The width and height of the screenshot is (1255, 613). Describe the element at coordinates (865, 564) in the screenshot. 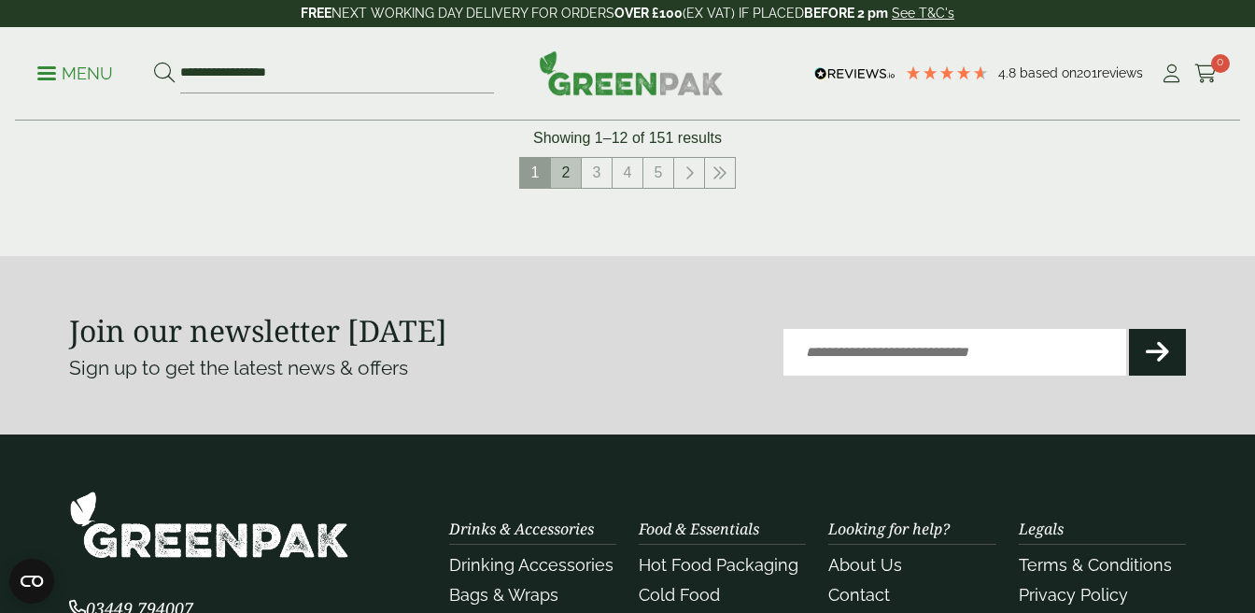

I see `a: About Us` at that location.